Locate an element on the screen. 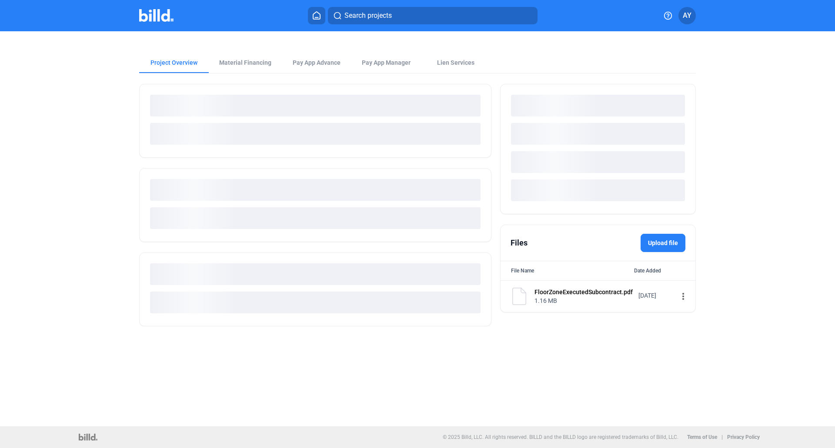 The image size is (835, 448). div: Lien Services is located at coordinates (456, 63).